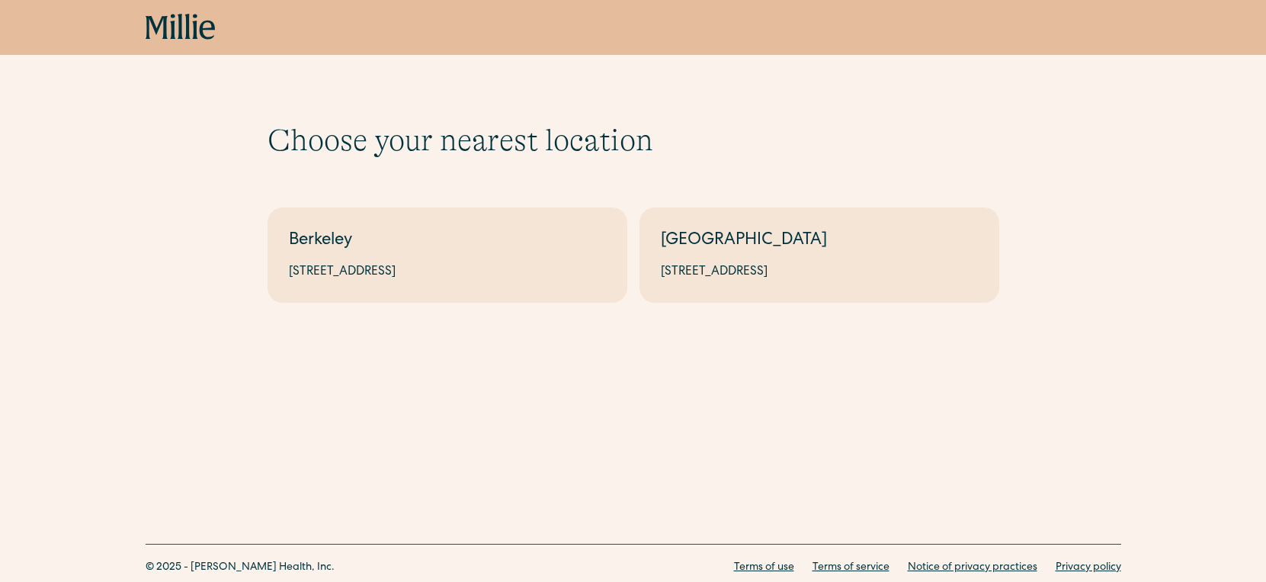 The width and height of the screenshot is (1266, 582). I want to click on h1: Choose your nearest location, so click(634, 140).